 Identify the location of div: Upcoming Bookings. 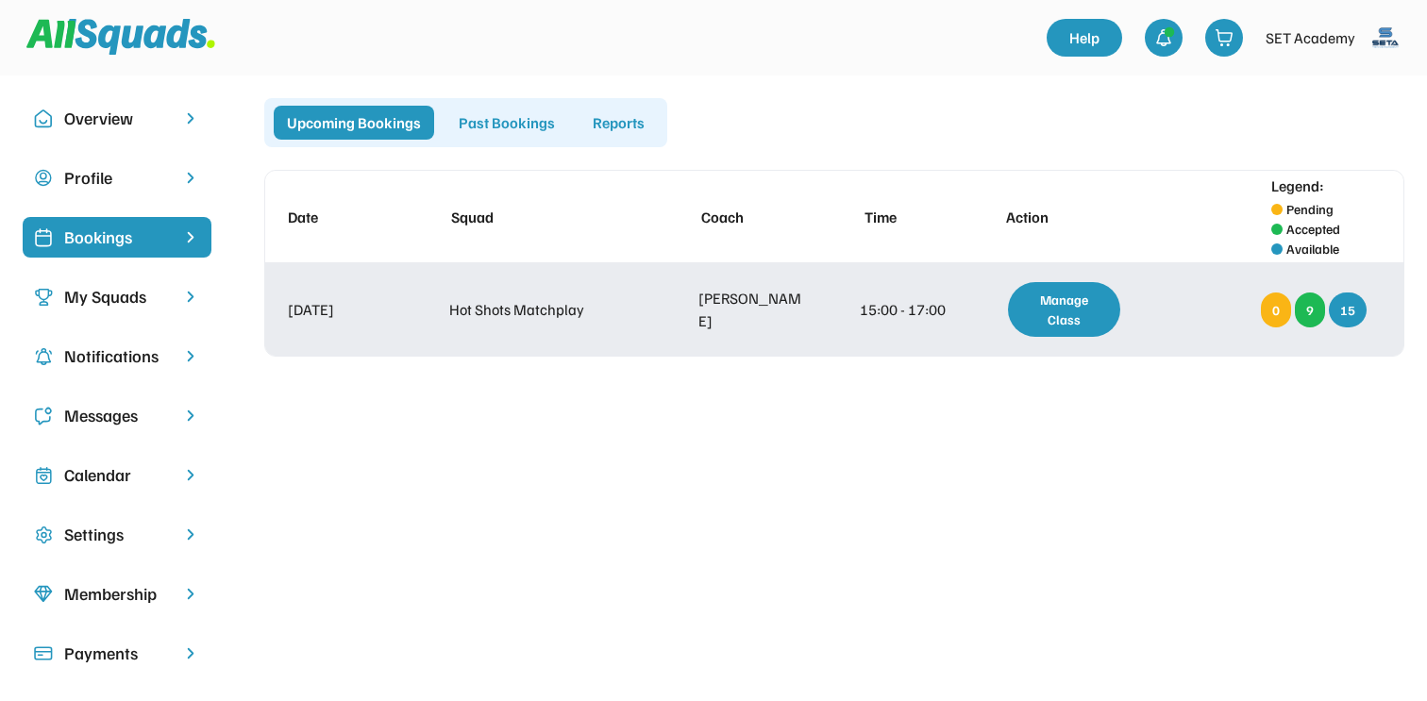
(354, 123).